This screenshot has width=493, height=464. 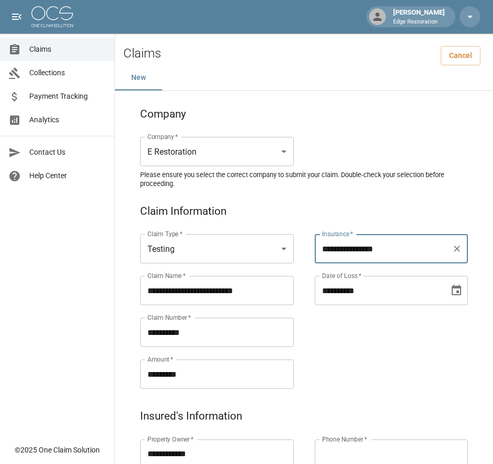 What do you see at coordinates (67, 120) in the screenshot?
I see `span: Analytics` at bounding box center [67, 120].